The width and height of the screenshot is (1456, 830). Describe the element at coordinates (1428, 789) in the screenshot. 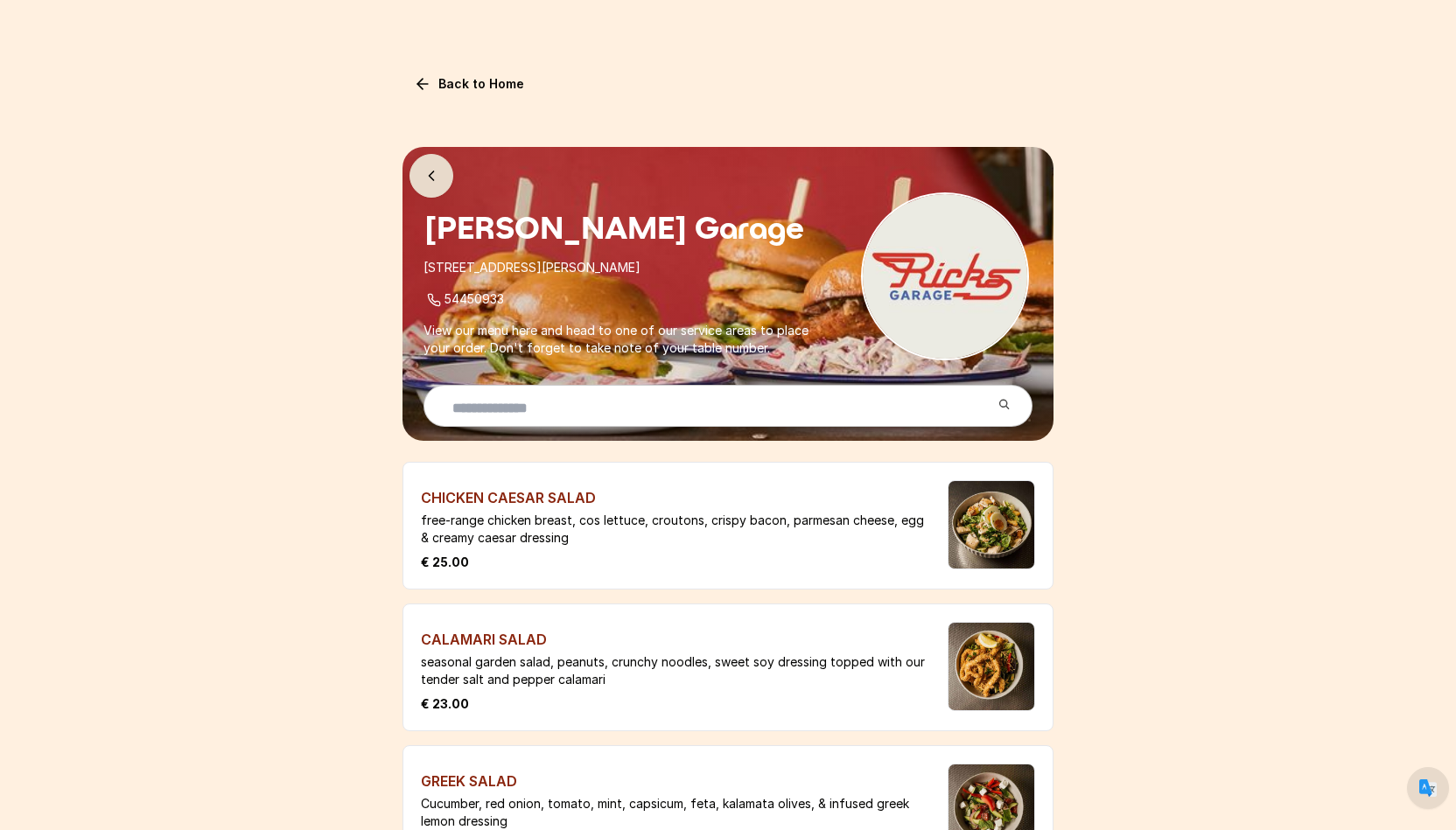

I see `img: default.png` at that location.